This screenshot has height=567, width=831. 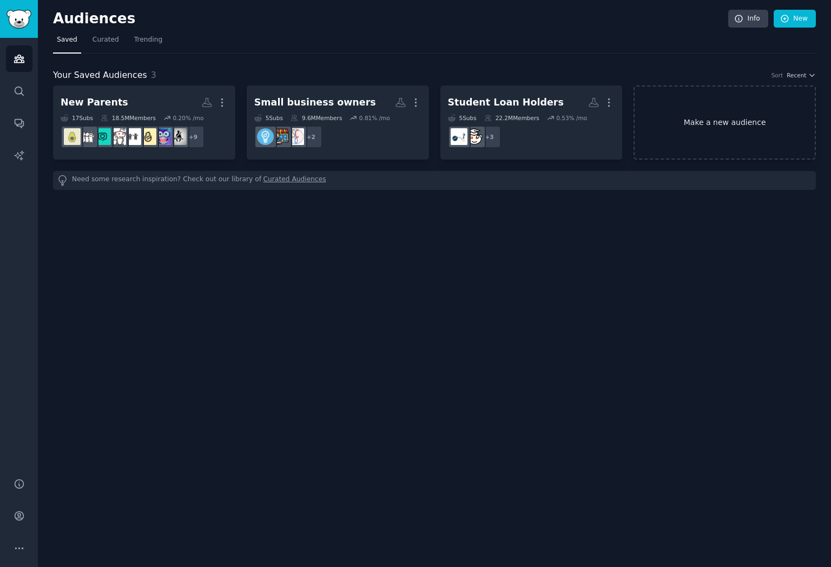 What do you see at coordinates (77, 118) in the screenshot?
I see `div: 17 Sub s` at bounding box center [77, 118].